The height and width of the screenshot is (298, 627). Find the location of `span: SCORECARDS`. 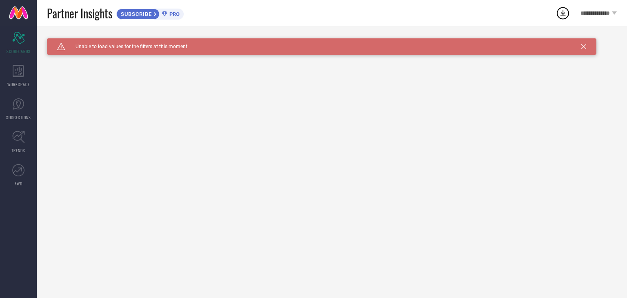

span: SCORECARDS is located at coordinates (18, 51).